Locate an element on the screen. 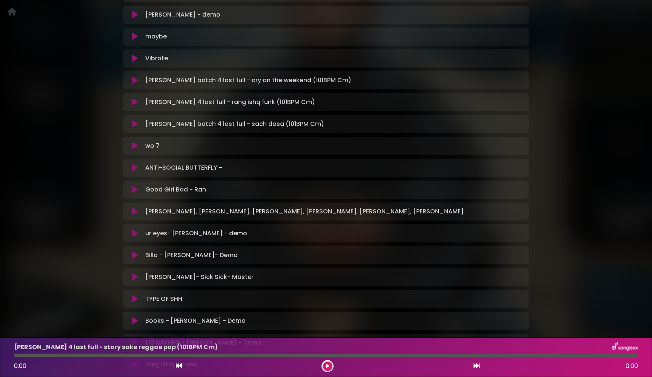 The width and height of the screenshot is (652, 377). p: Good Girl Bad - Rah is located at coordinates (175, 190).